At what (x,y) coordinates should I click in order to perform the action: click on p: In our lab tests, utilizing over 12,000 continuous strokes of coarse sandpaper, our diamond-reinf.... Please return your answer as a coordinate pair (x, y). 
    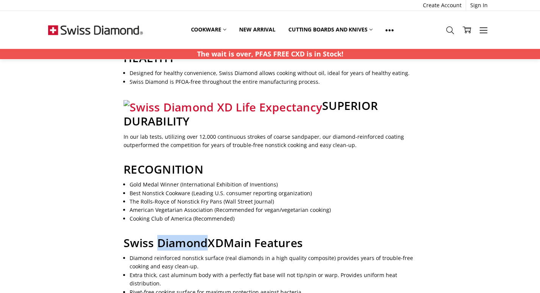
    Looking at the image, I should click on (270, 141).